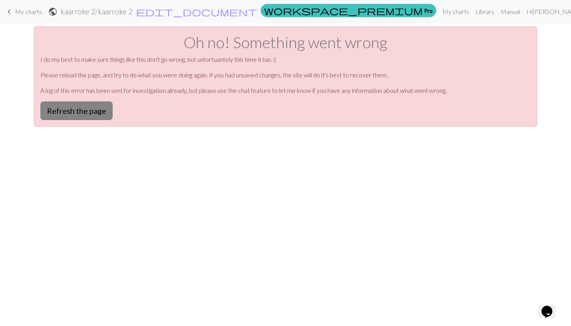  Describe the element at coordinates (348, 10) in the screenshot. I see `a: Pro` at that location.